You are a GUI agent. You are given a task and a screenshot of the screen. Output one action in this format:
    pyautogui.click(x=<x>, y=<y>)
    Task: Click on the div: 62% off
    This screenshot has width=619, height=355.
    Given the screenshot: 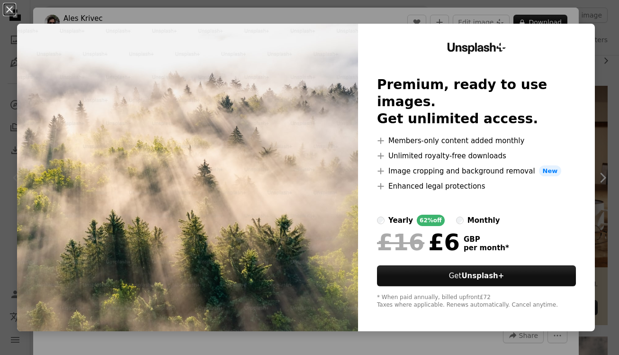 What is the action you would take?
    pyautogui.click(x=431, y=220)
    